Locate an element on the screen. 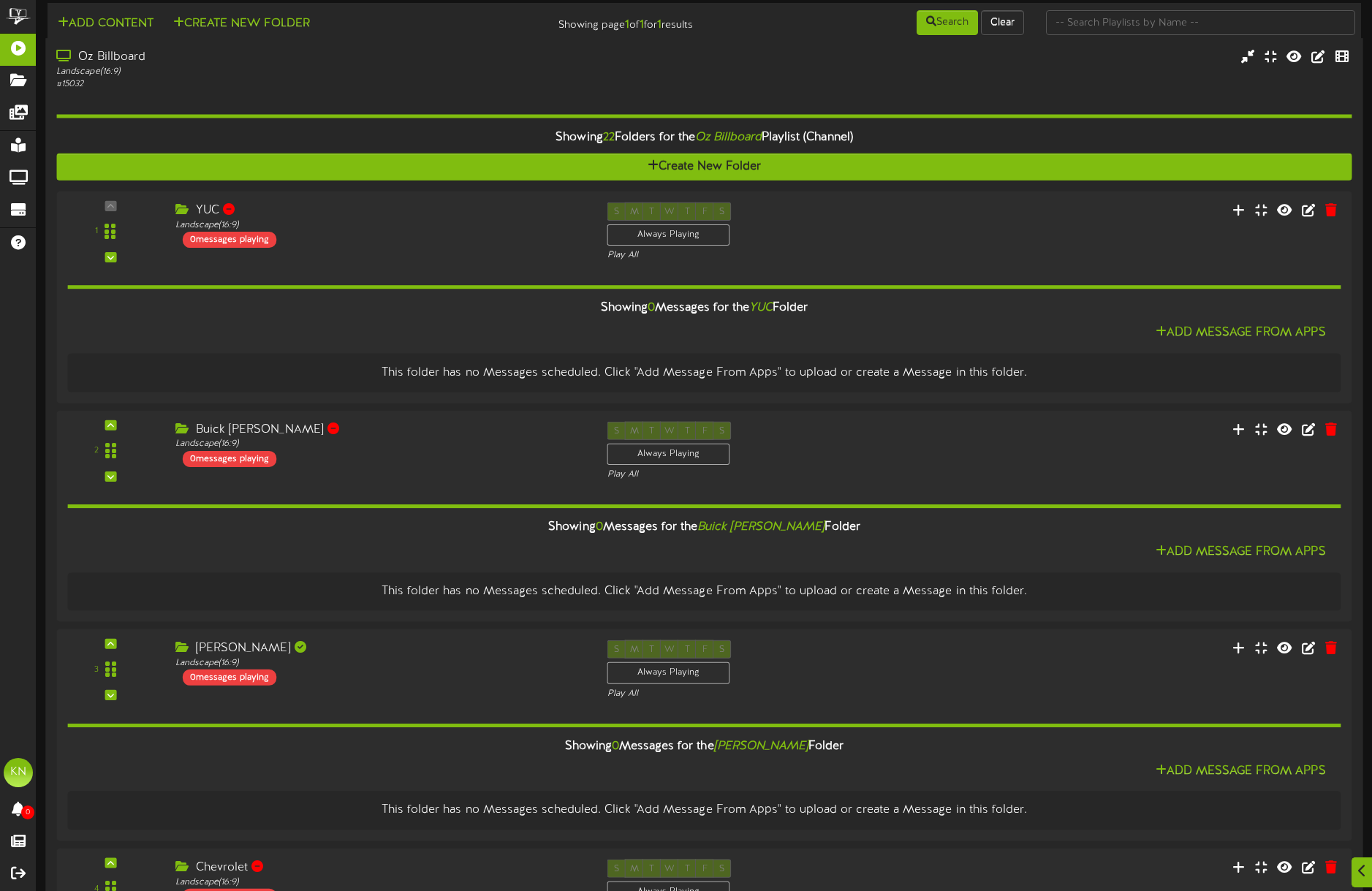 The image size is (1372, 891). div: Chevrolet is located at coordinates (380, 868).